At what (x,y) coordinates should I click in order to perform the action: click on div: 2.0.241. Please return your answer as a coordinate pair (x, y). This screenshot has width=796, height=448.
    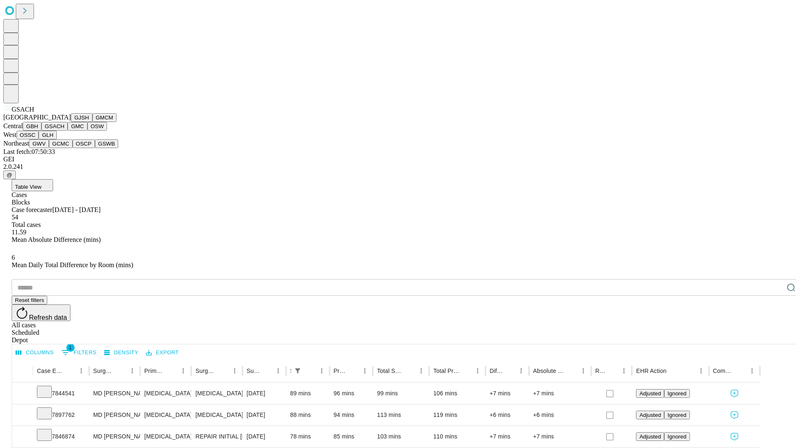
    Looking at the image, I should click on (398, 167).